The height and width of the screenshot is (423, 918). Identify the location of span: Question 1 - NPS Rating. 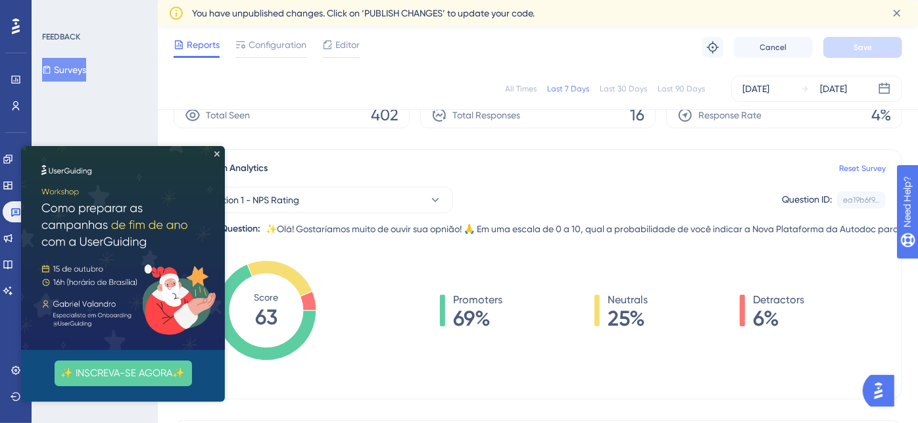
(250, 200).